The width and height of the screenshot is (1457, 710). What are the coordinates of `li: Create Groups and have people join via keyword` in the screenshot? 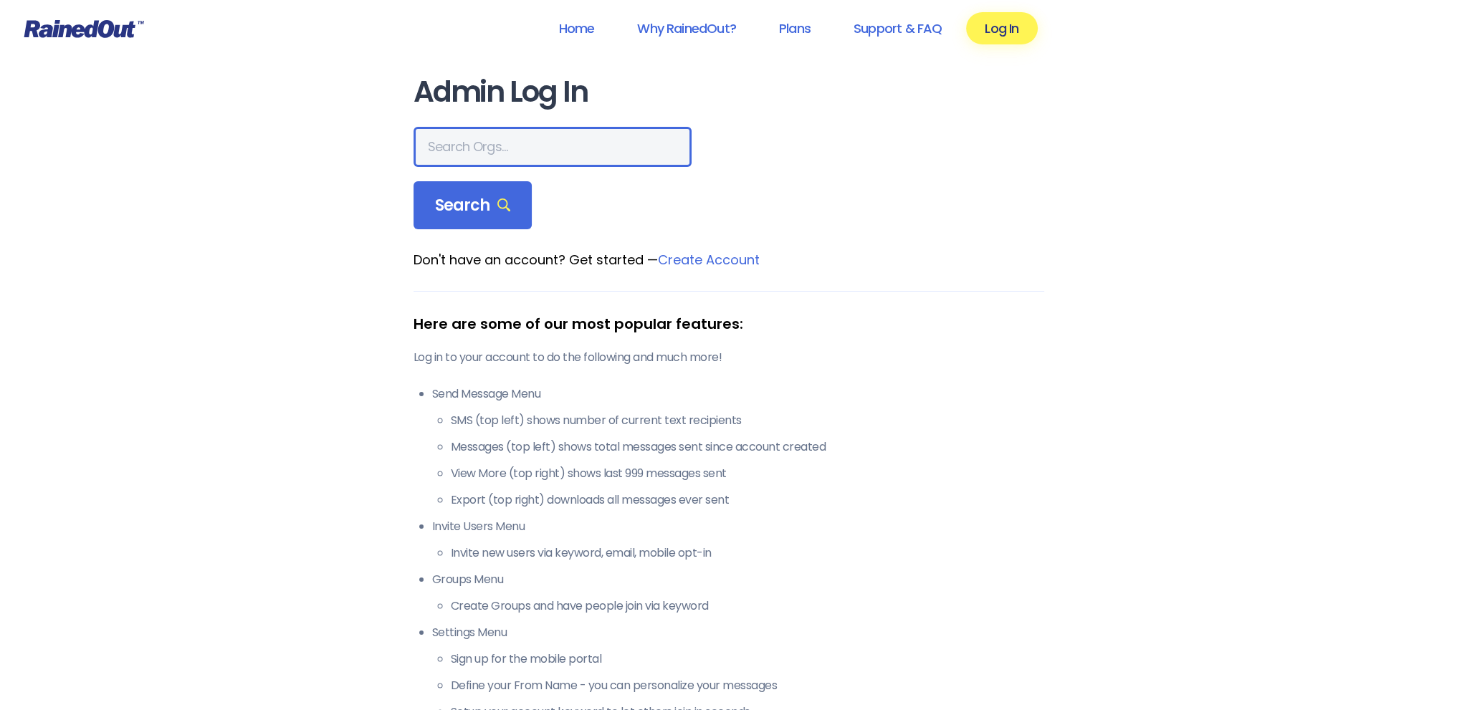 It's located at (747, 606).